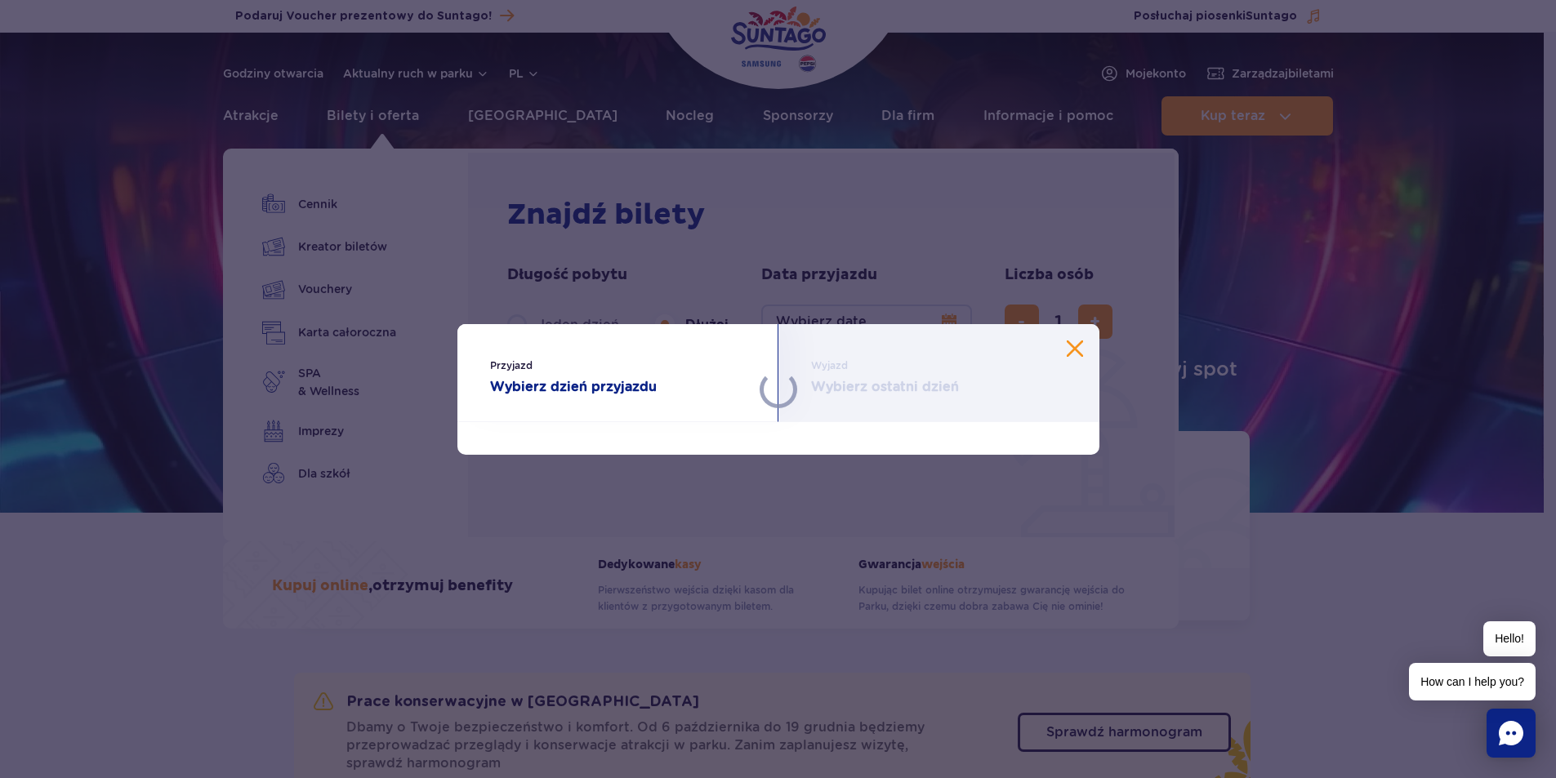  What do you see at coordinates (1509, 639) in the screenshot?
I see `span: Hello!` at bounding box center [1509, 639].